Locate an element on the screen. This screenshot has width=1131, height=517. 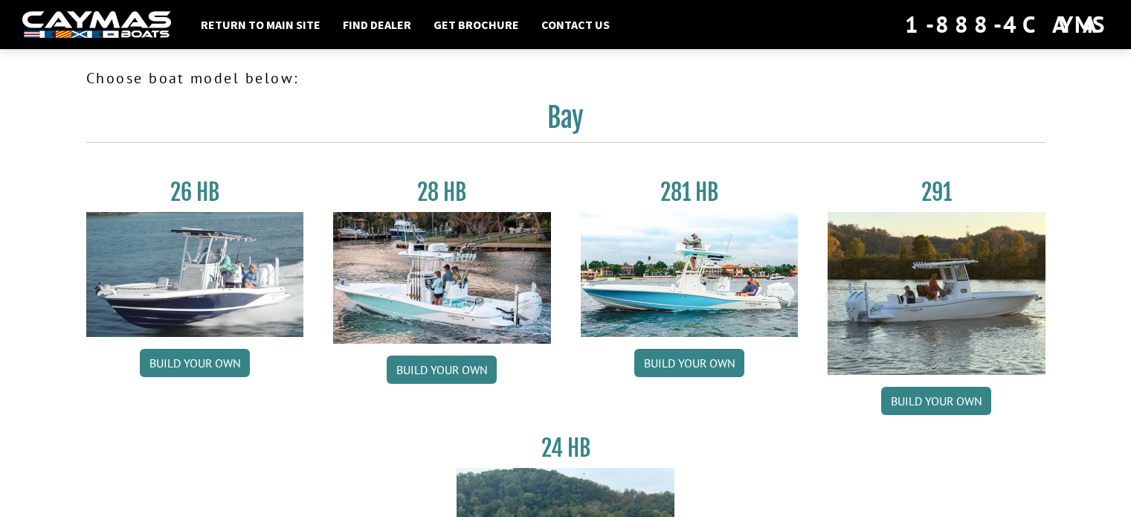
div: 1-888-4CAYMAS is located at coordinates (1007, 25).